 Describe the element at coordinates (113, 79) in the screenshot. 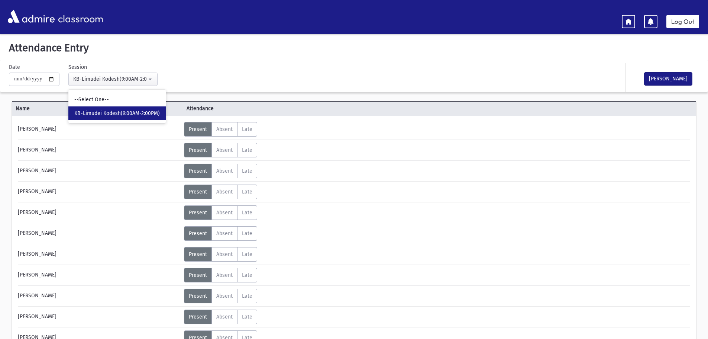

I see `button: KB-Limudei Kodesh(9:00AM-2:00PM)` at that location.